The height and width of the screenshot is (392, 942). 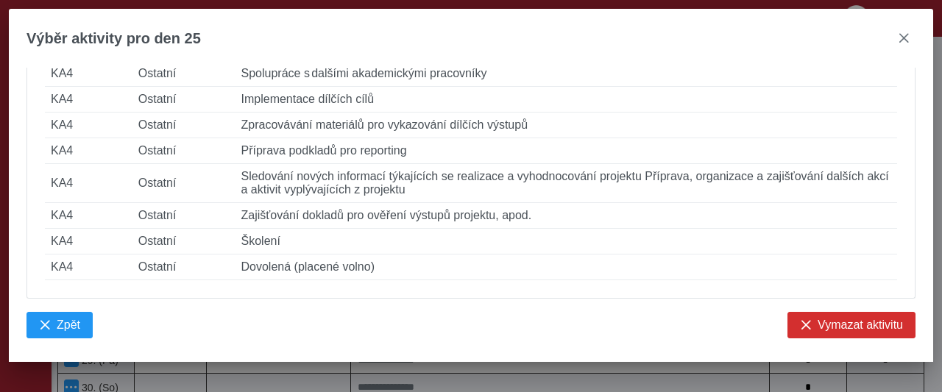 What do you see at coordinates (68, 325) in the screenshot?
I see `span: Zpět` at bounding box center [68, 325].